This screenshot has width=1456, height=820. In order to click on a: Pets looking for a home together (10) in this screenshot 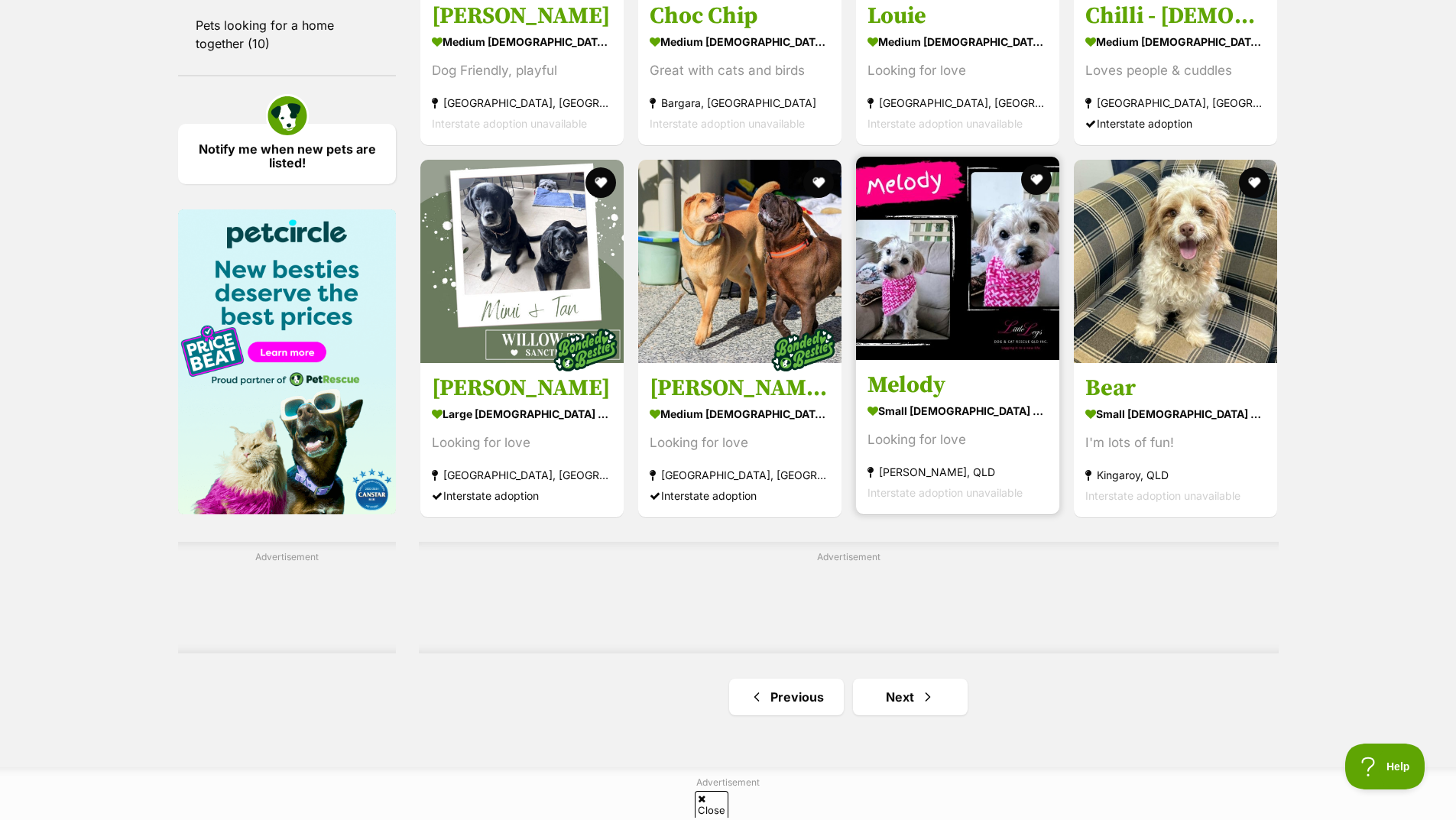, I will do `click(287, 35)`.